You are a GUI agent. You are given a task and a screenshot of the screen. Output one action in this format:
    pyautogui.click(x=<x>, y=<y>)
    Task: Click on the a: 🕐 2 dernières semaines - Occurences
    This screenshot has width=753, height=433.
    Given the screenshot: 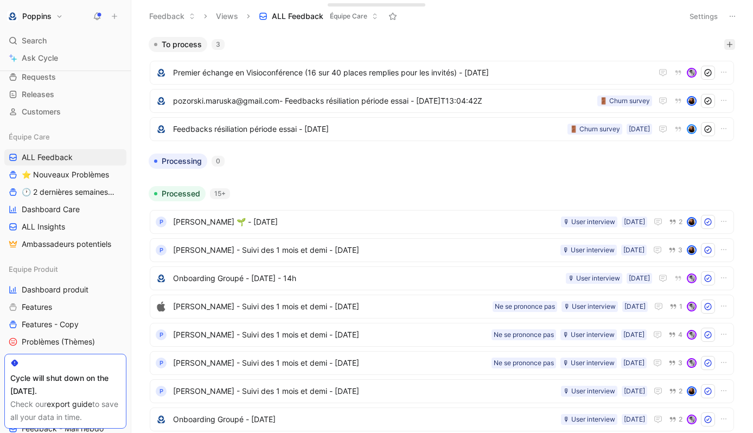 What is the action you would take?
    pyautogui.click(x=65, y=192)
    